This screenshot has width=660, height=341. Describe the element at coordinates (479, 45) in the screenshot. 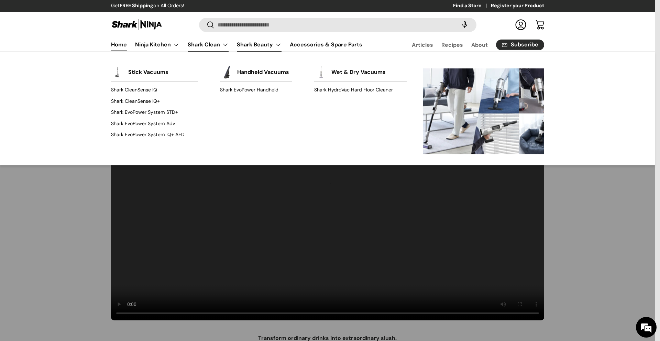

I see `a: About` at that location.